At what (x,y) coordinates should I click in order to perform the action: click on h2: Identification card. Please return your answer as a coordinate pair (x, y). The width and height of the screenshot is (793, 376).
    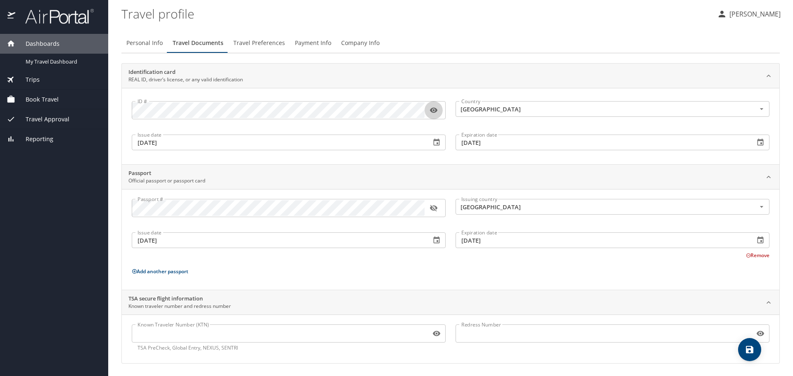
    Looking at the image, I should click on (185, 72).